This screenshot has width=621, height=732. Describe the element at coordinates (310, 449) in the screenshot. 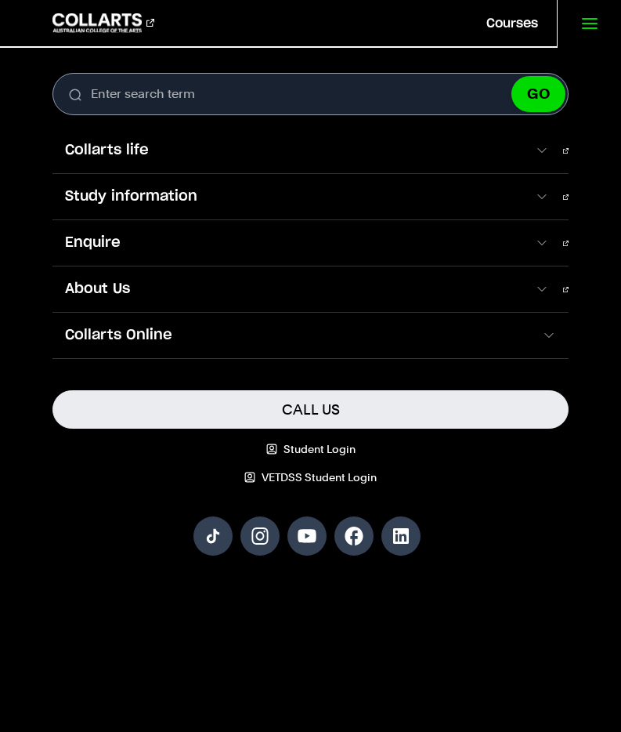

I see `a: Student Login` at that location.